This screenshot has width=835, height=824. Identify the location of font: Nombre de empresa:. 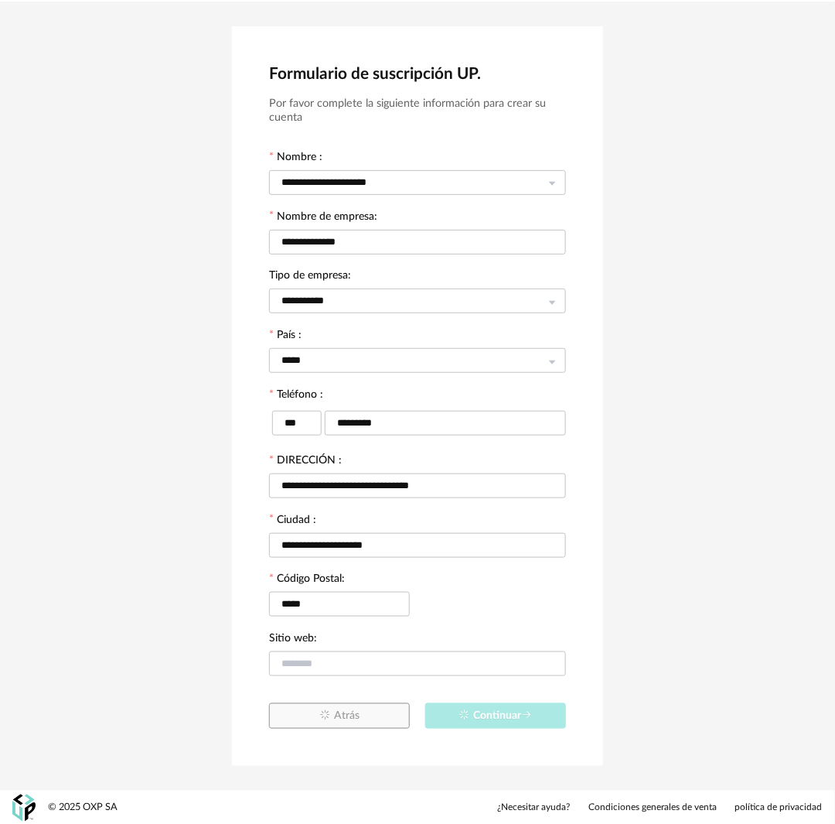
(327, 217).